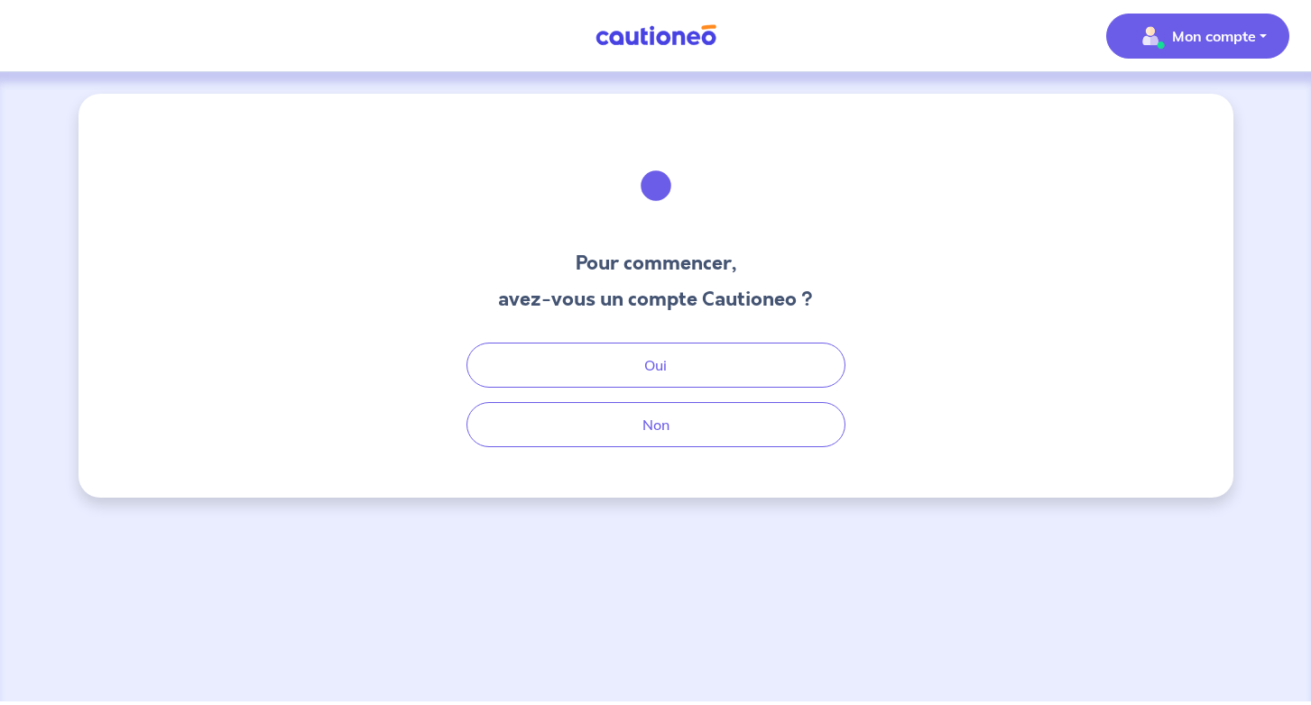 Image resolution: width=1311 pixels, height=705 pixels. What do you see at coordinates (655, 263) in the screenshot?
I see `h3: Pour commencer,` at bounding box center [655, 263].